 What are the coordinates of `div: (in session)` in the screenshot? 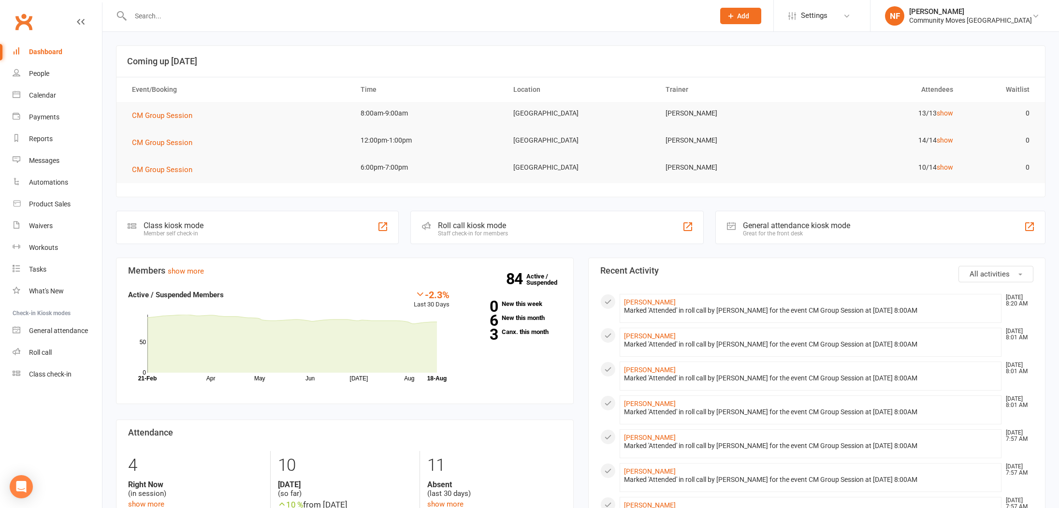 It's located at (195, 489).